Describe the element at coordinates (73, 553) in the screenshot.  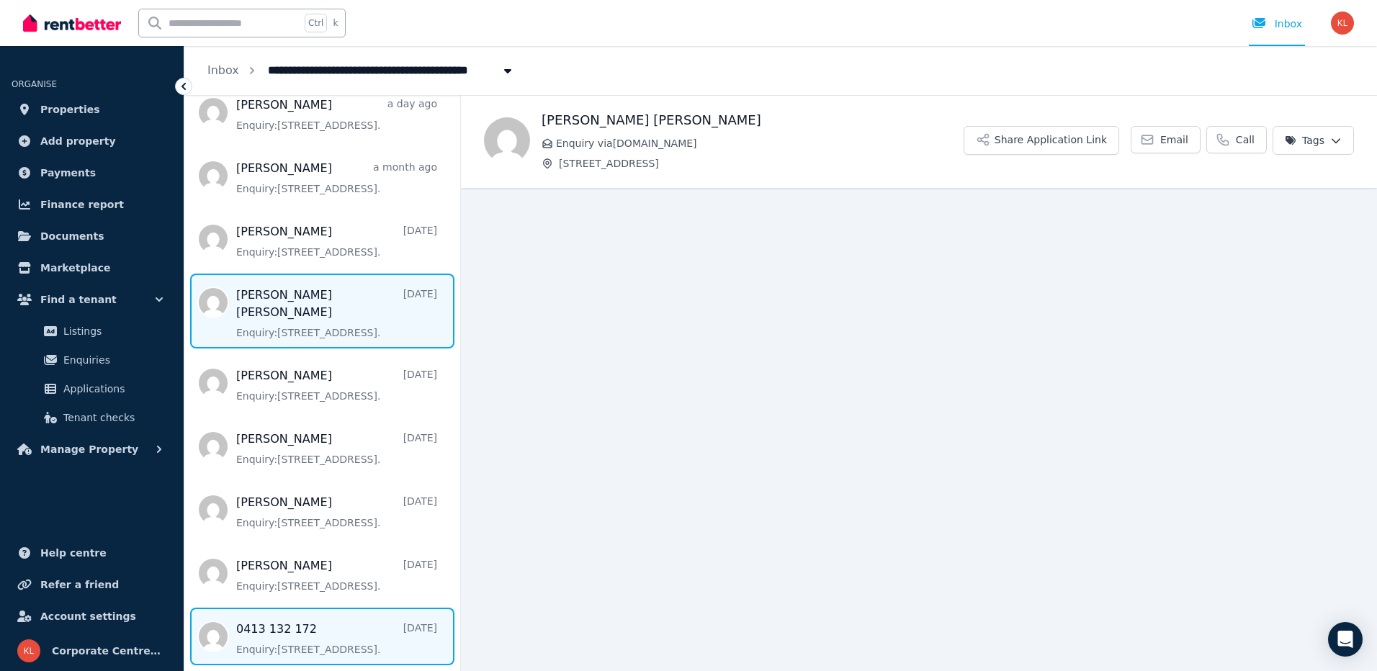
I see `span: Help centre` at that location.